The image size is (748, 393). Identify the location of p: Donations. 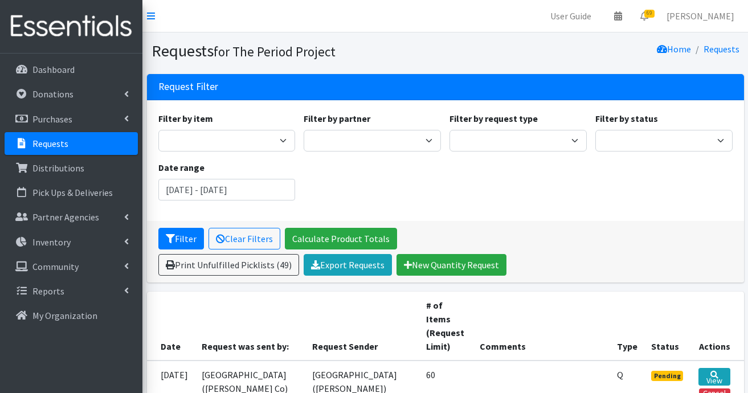
(53, 94).